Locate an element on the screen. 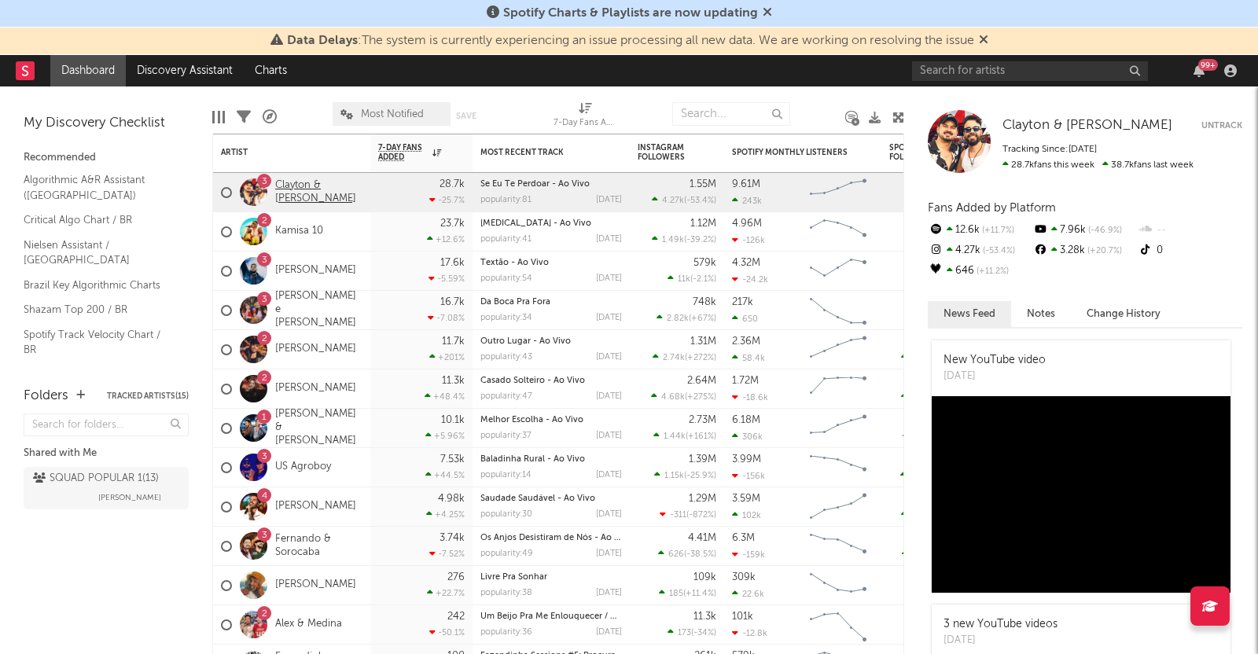  div: -126k is located at coordinates (749, 240).